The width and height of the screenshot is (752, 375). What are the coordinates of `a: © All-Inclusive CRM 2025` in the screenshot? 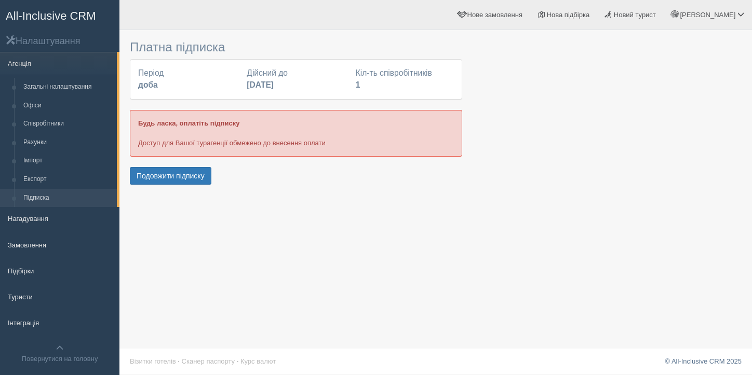 It's located at (703, 361).